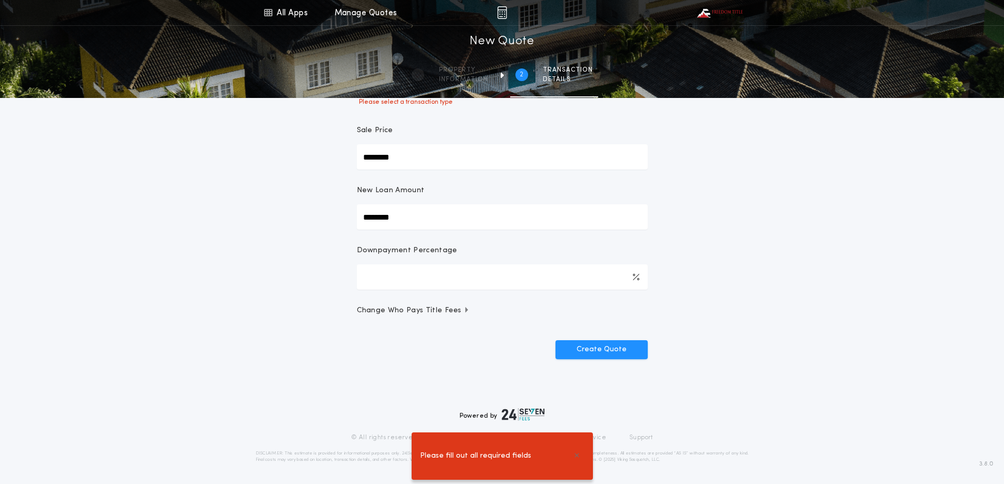 Image resolution: width=1004 pixels, height=484 pixels. Describe the element at coordinates (390, 191) in the screenshot. I see `p: New Loan Amount` at that location.